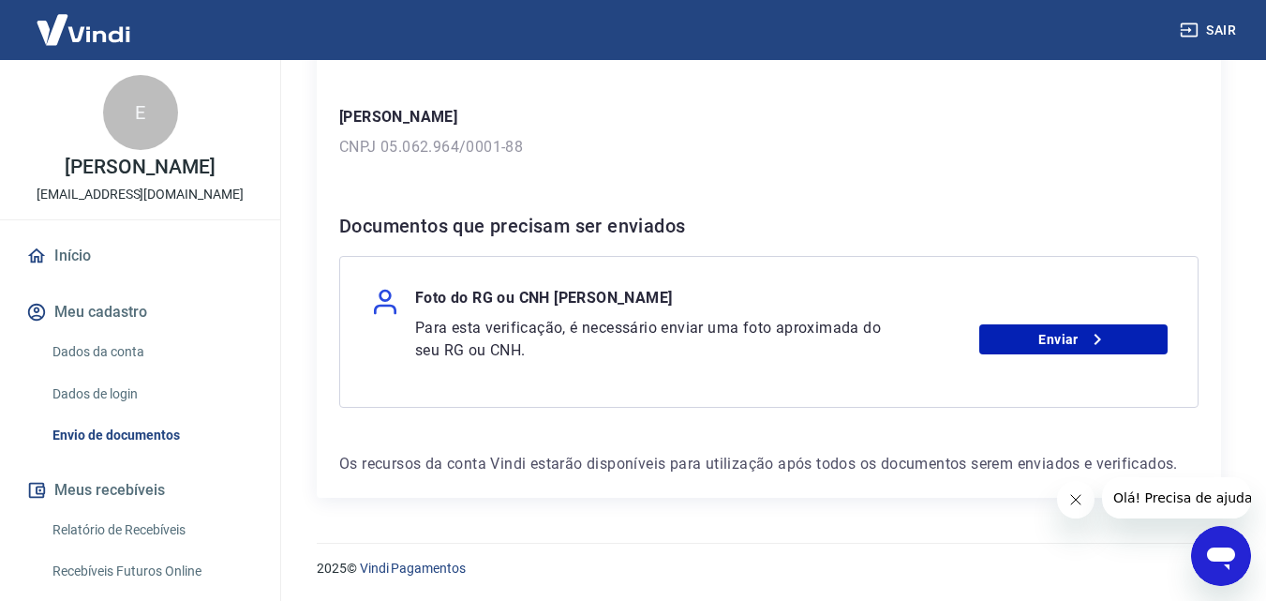  What do you see at coordinates (140, 490) in the screenshot?
I see `button: Meus recebíveis` at bounding box center [140, 490].